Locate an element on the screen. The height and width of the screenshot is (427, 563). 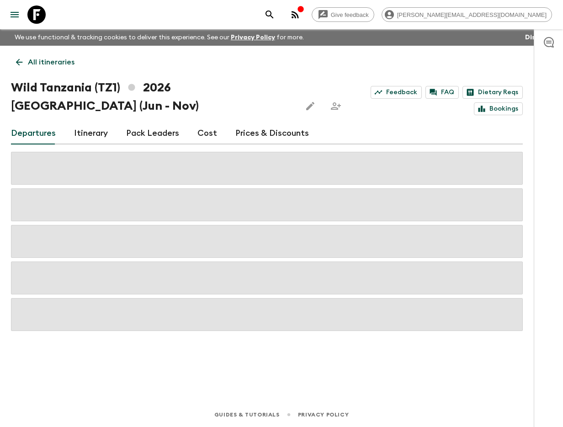
span: Give feedback is located at coordinates (350, 15).